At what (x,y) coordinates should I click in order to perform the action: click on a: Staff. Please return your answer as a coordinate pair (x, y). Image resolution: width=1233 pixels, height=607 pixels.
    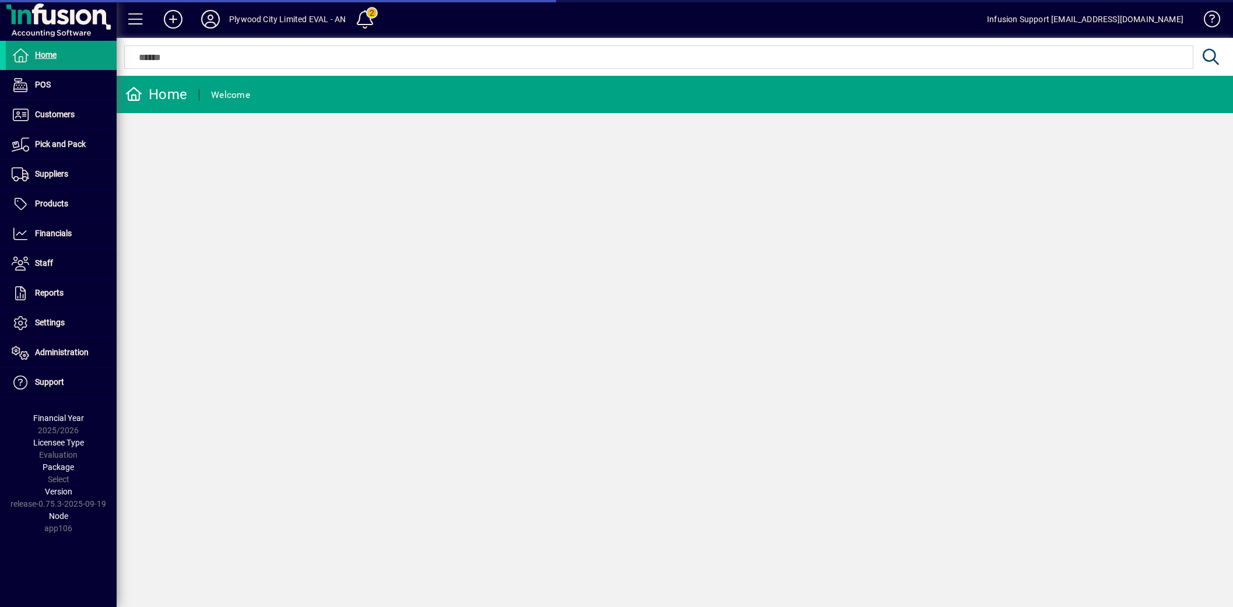
    Looking at the image, I should click on (61, 263).